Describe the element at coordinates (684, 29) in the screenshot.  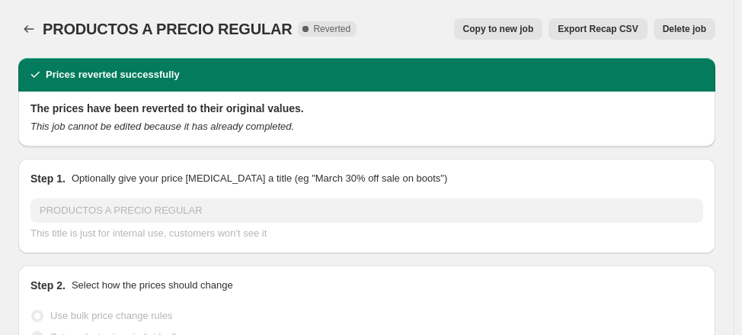
I see `span: Delete job` at that location.